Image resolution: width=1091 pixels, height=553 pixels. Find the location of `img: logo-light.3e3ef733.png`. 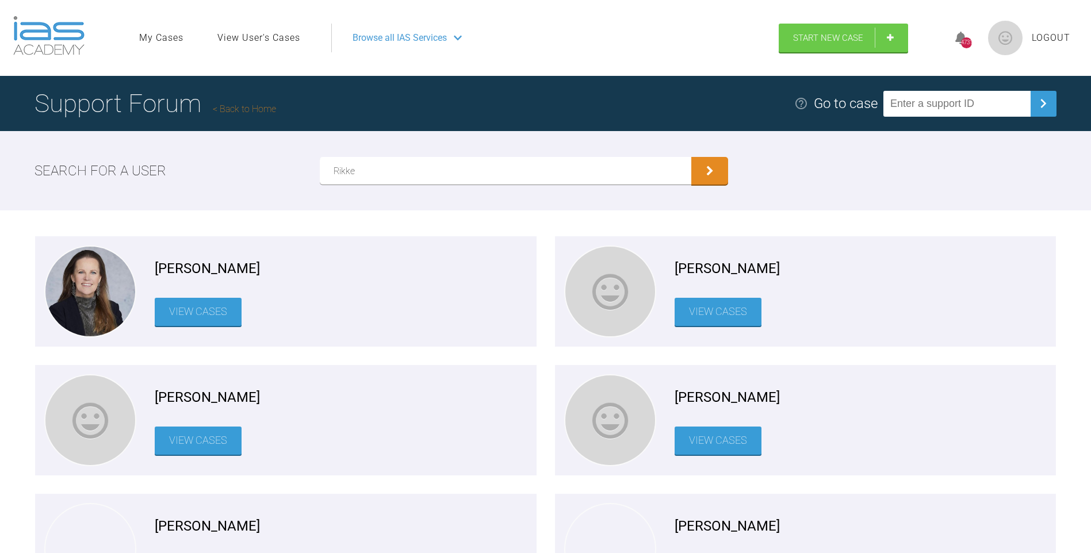

img: logo-light.3e3ef733.png is located at coordinates (49, 36).